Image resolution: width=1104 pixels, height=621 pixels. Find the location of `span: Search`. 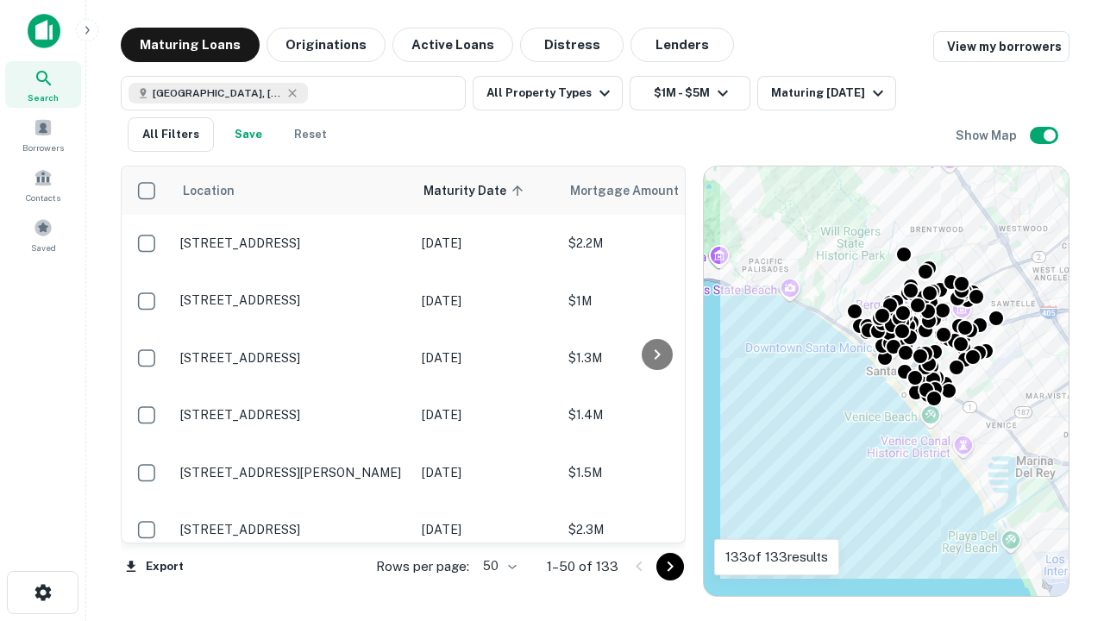

span: Search is located at coordinates (43, 97).